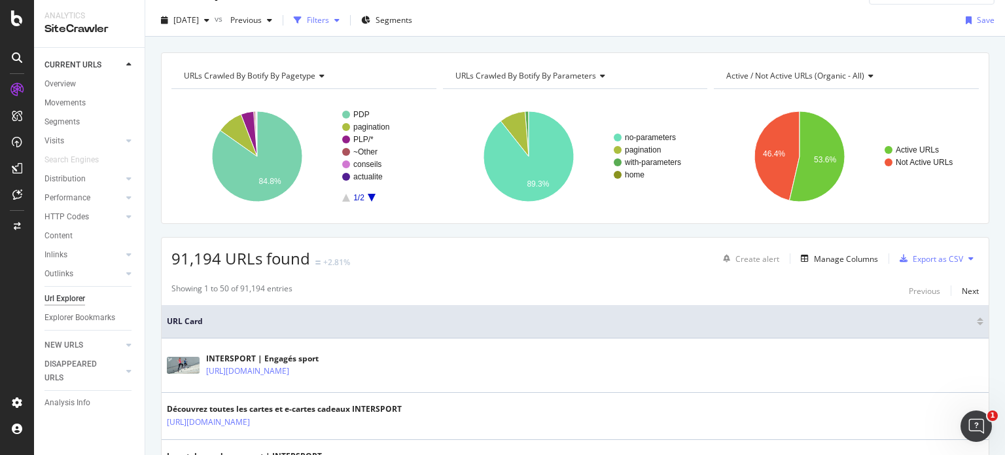 This screenshot has width=1005, height=455. What do you see at coordinates (65, 298) in the screenshot?
I see `div: Url Explorer` at bounding box center [65, 298].